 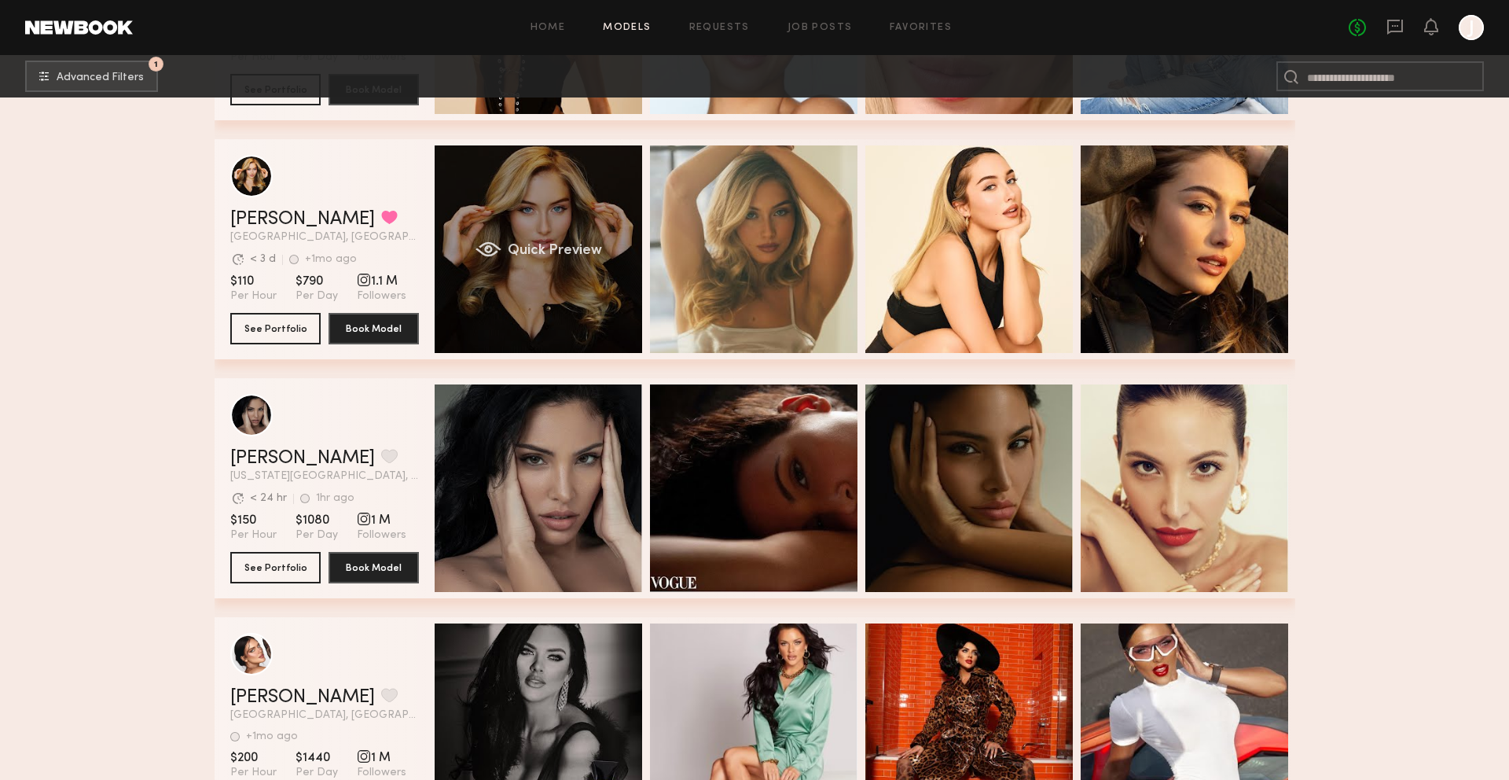 I want to click on div: < 24 hr, so click(x=268, y=498).